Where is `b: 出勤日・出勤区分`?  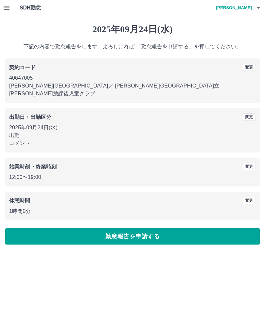 b: 出勤日・出勤区分 is located at coordinates (30, 117).